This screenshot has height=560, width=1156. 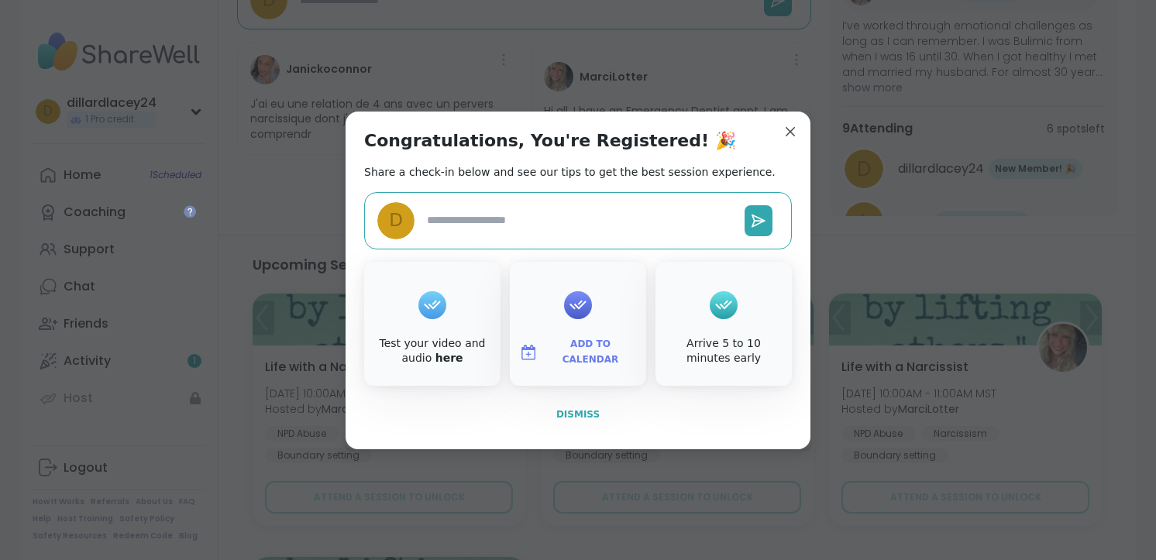 What do you see at coordinates (528, 352) in the screenshot?
I see `img: ShareWell Logomark` at bounding box center [528, 352].